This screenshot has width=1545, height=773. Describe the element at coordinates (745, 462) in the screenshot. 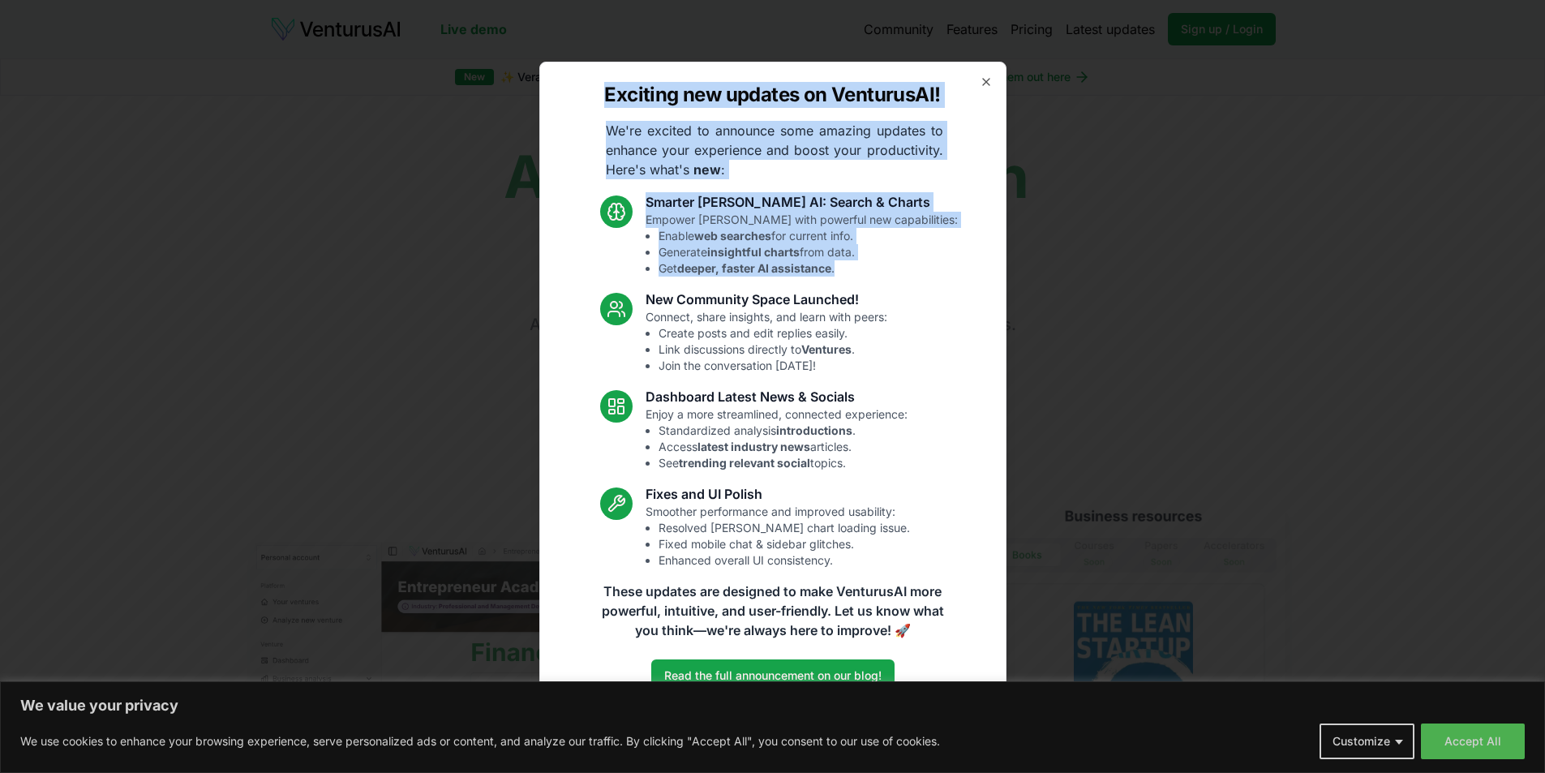

I see `strong: trending relevant social` at that location.